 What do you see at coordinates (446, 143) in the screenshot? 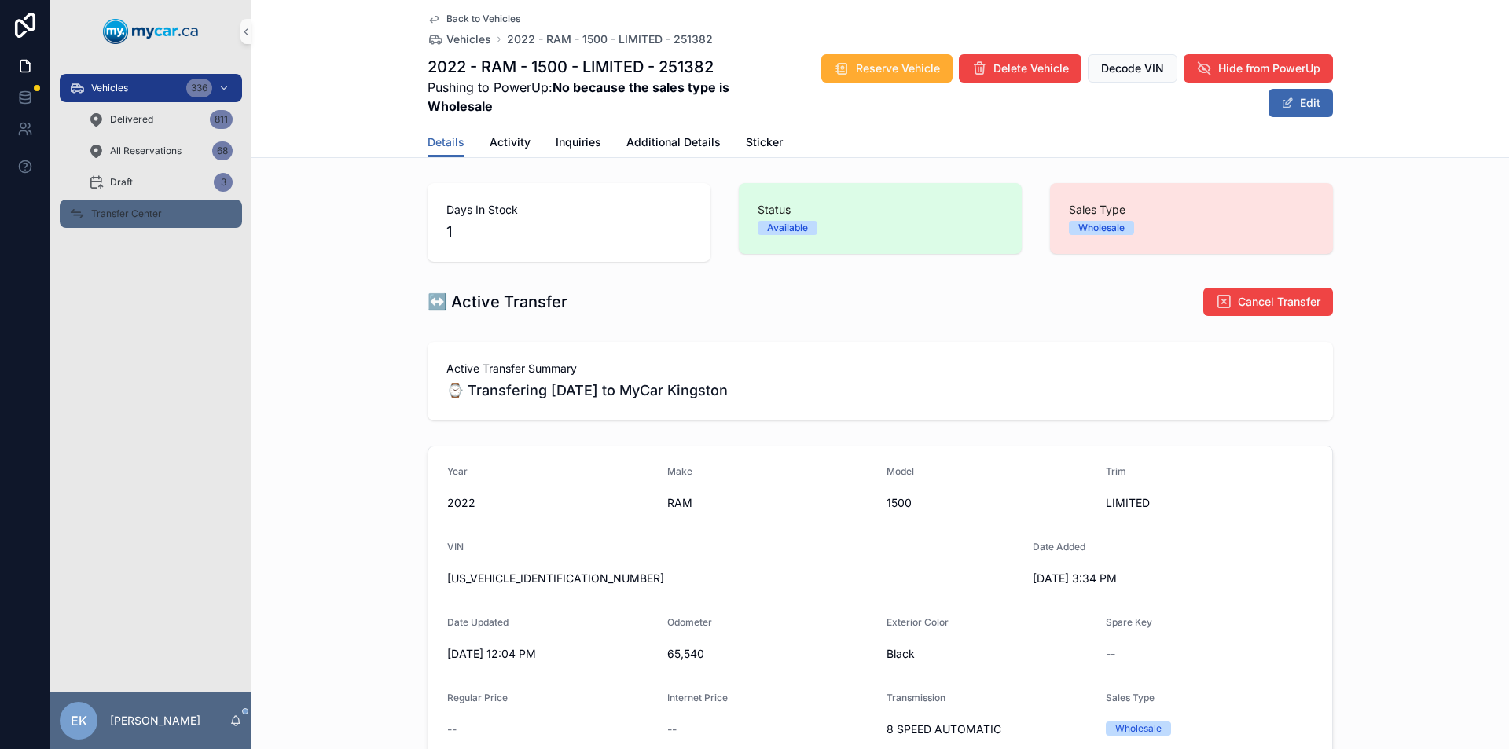
I see `a: Details` at bounding box center [446, 143].